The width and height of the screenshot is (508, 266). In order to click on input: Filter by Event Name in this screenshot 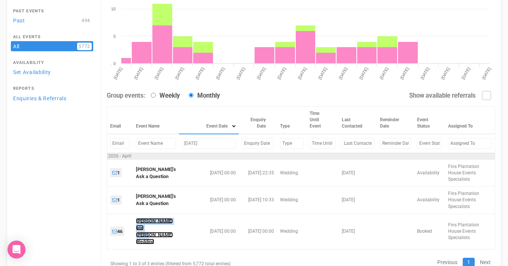, I will do `click(156, 143)`.